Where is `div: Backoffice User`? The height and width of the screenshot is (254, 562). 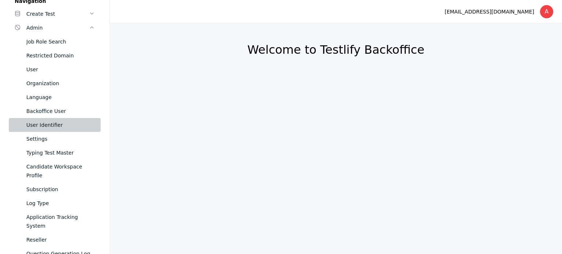 div: Backoffice User is located at coordinates (60, 111).